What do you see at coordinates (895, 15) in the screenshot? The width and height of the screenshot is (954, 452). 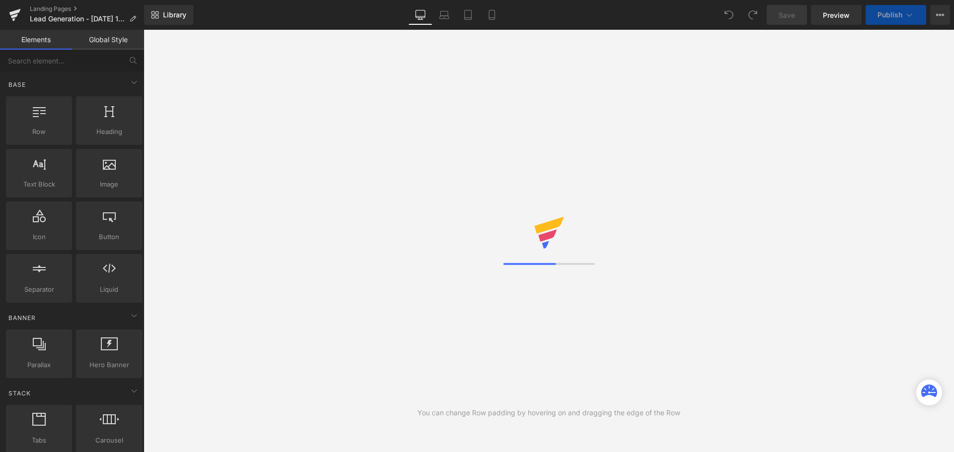 I see `button: Publish` at bounding box center [895, 15].